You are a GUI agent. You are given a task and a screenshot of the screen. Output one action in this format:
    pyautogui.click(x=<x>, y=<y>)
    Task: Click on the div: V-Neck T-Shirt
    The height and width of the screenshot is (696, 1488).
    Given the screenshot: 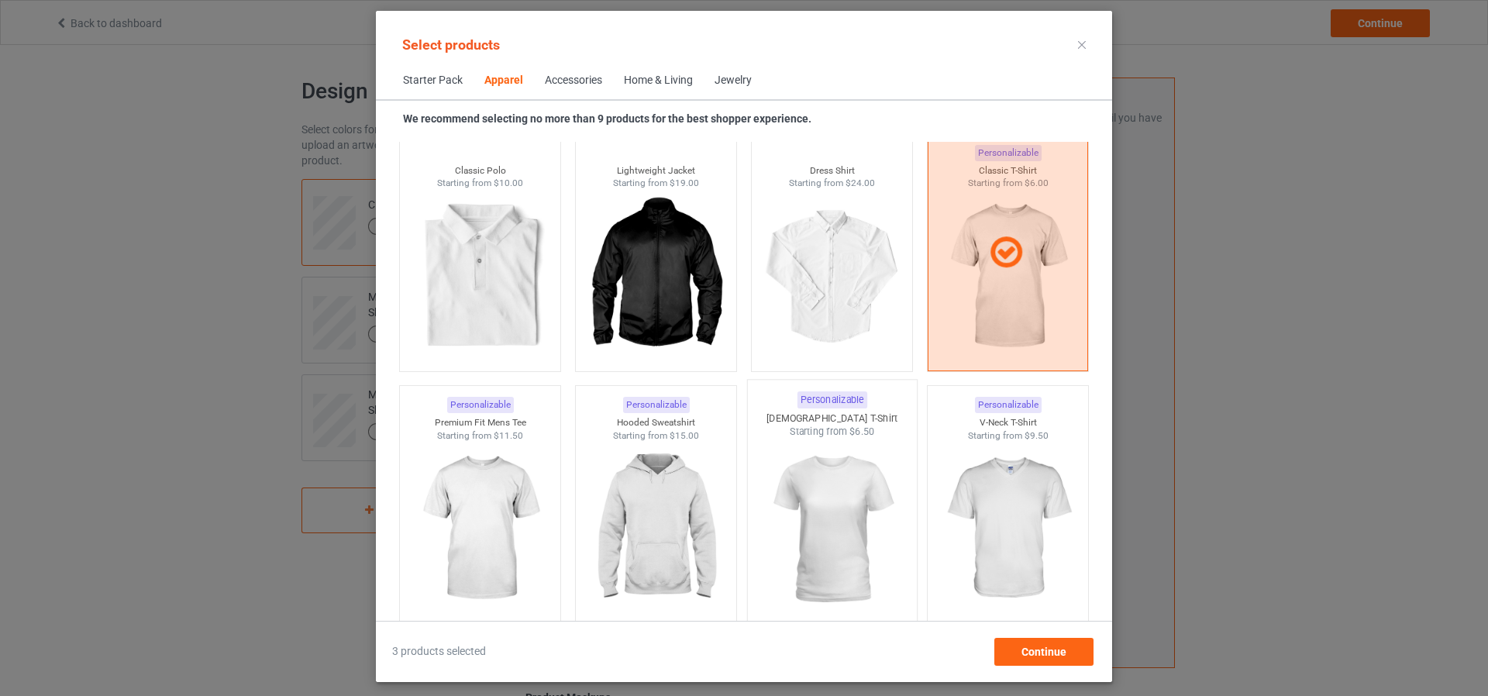 What is the action you would take?
    pyautogui.click(x=1008, y=422)
    